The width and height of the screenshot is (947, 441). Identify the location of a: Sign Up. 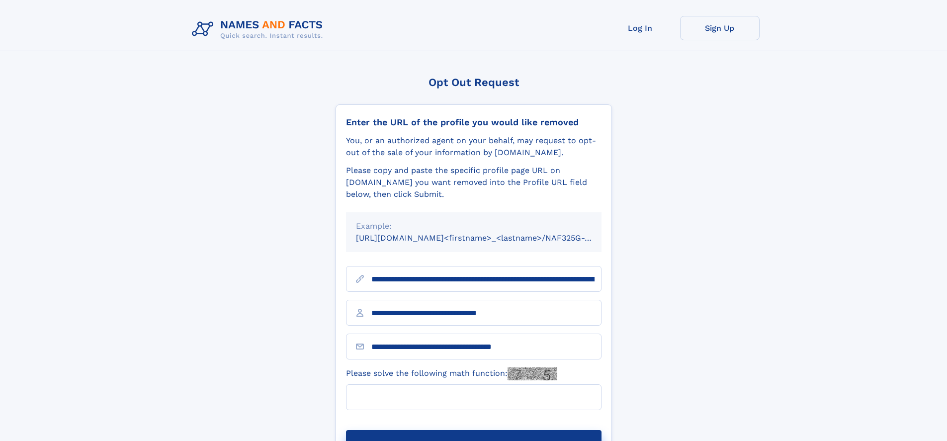
(720, 28).